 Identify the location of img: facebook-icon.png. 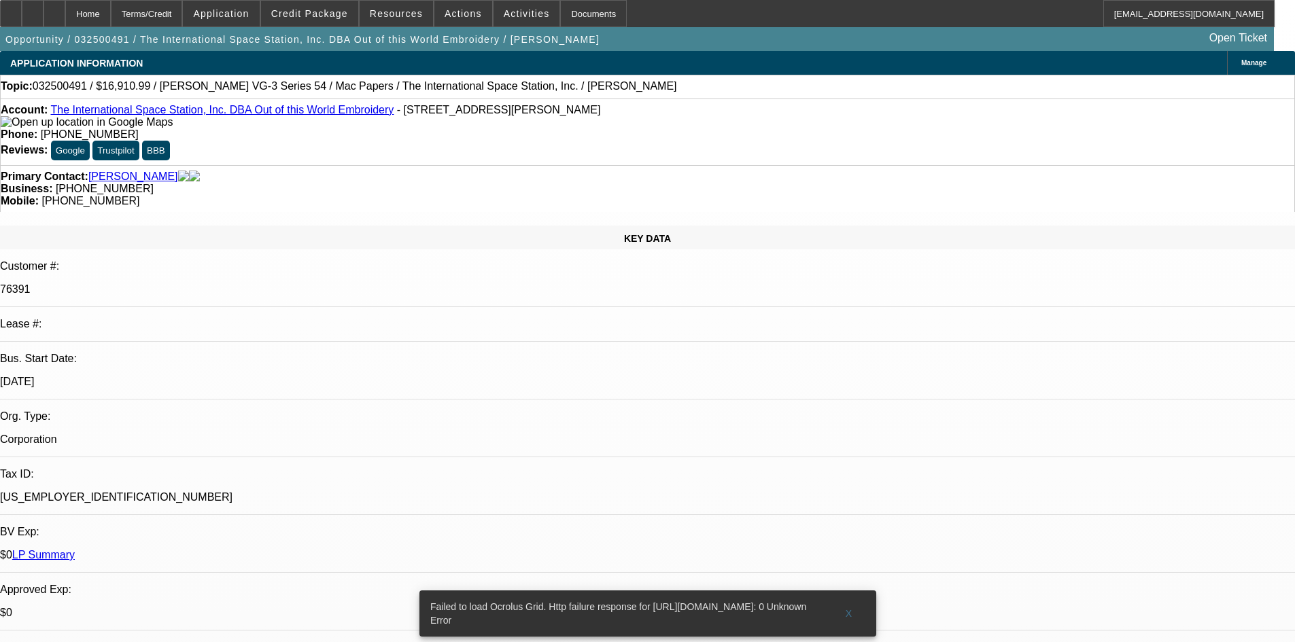
(183, 177).